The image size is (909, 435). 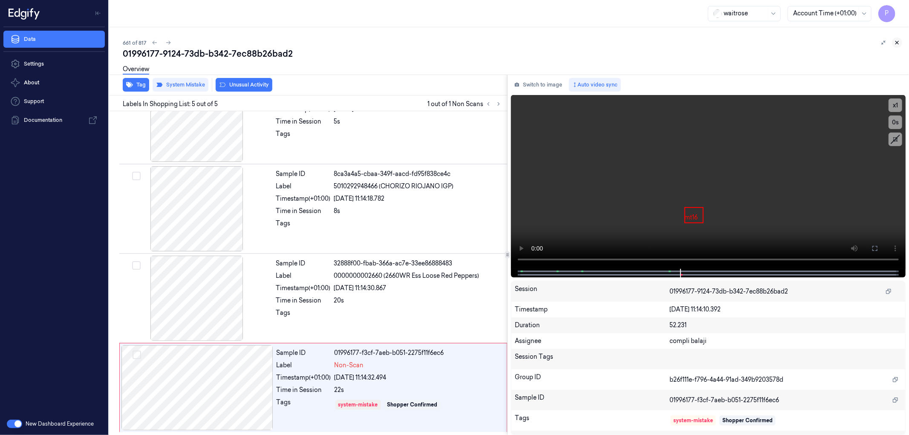 What do you see at coordinates (136, 85) in the screenshot?
I see `button: Tag` at bounding box center [136, 85].